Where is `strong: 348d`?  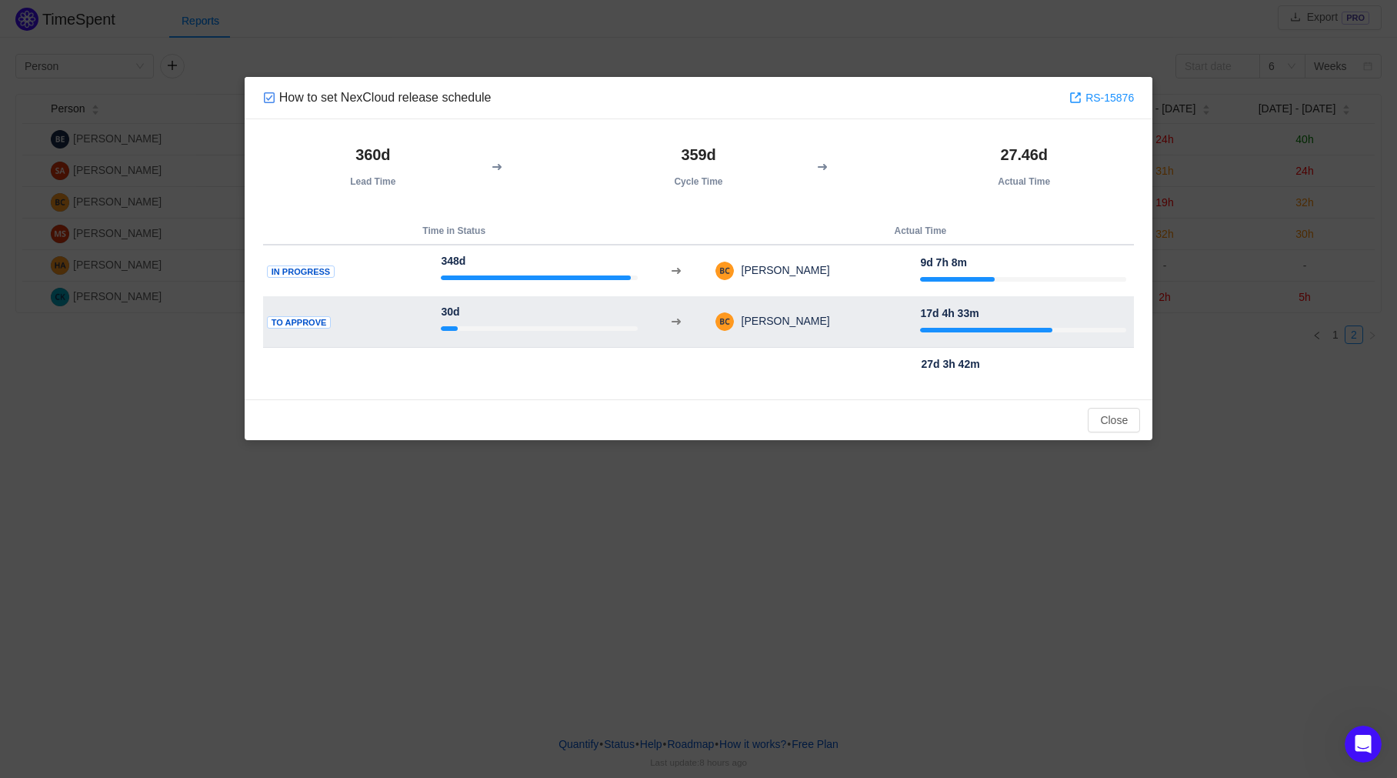
strong: 348d is located at coordinates (453, 261).